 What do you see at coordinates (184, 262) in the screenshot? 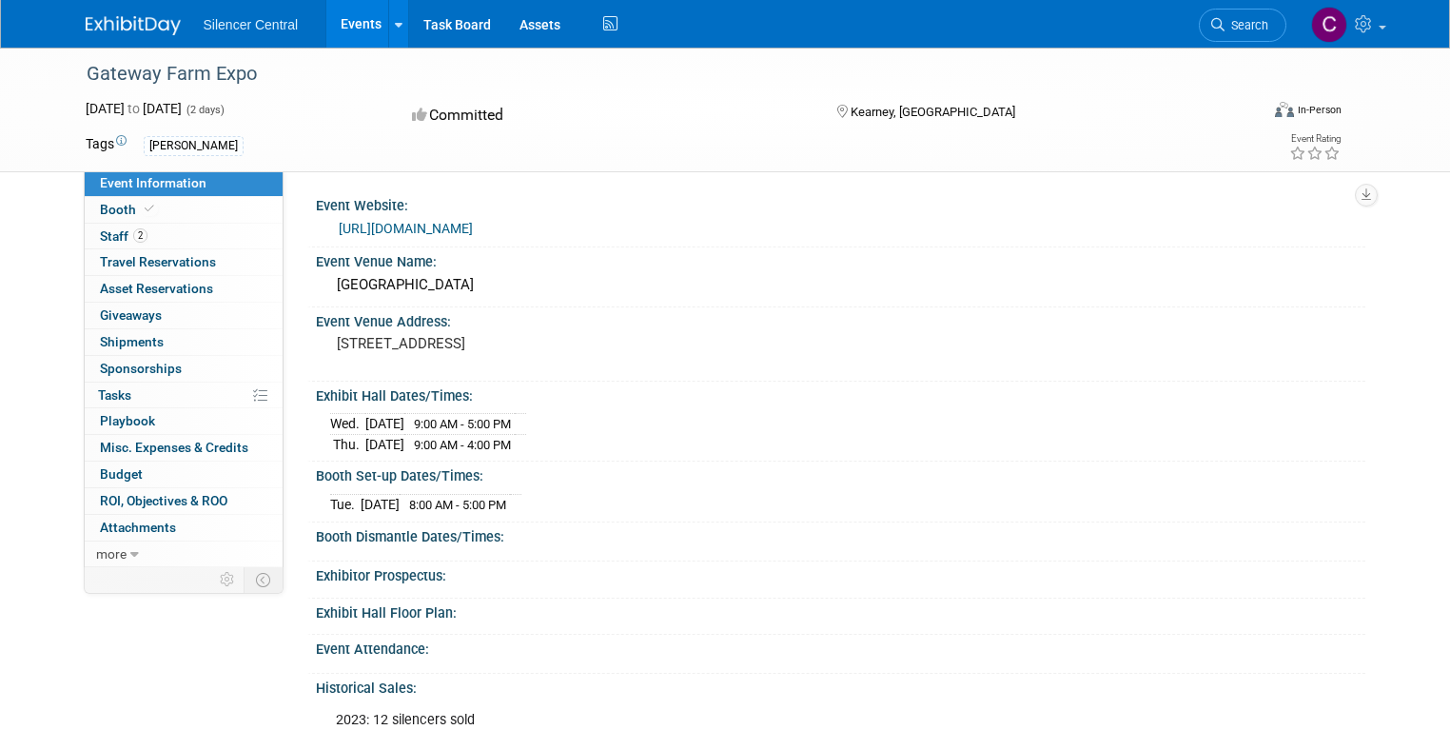
I see `a: Travel Reservations` at bounding box center [184, 262].